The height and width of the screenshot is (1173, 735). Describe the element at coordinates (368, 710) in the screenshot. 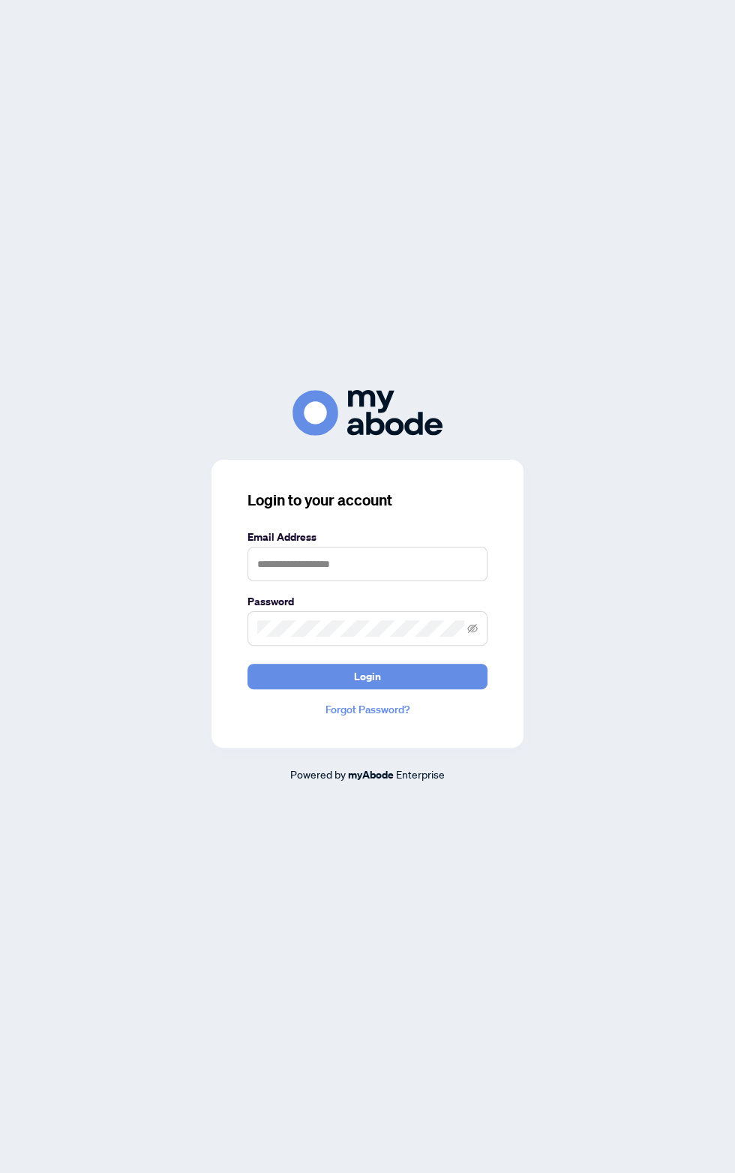

I see `a: Forgot Password?` at that location.